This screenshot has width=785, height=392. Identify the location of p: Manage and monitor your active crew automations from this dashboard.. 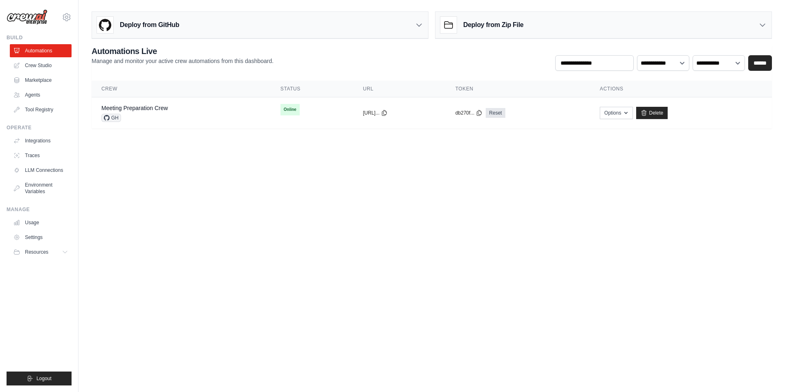
(182, 61).